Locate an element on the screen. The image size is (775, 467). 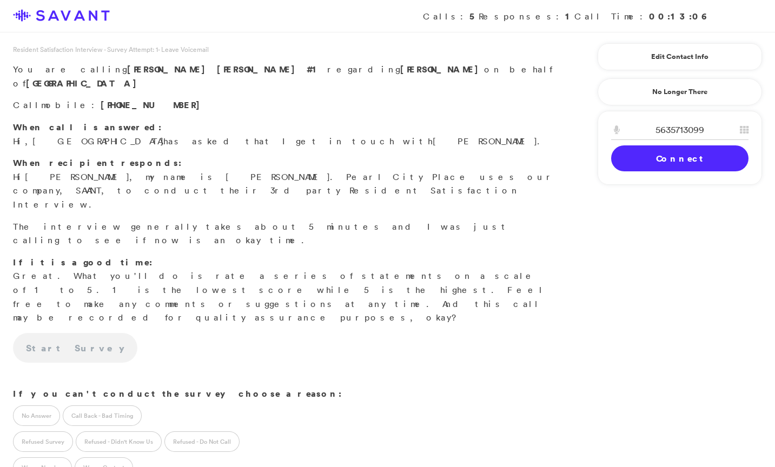
a: No Longer There is located at coordinates (680, 92).